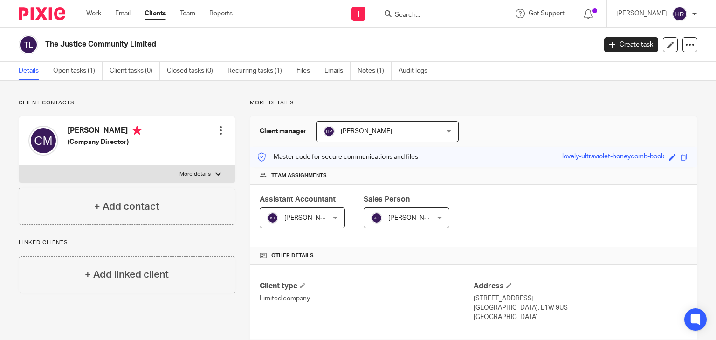 Image resolution: width=716 pixels, height=340 pixels. What do you see at coordinates (78, 71) in the screenshot?
I see `a: Open tasks (1)` at bounding box center [78, 71].